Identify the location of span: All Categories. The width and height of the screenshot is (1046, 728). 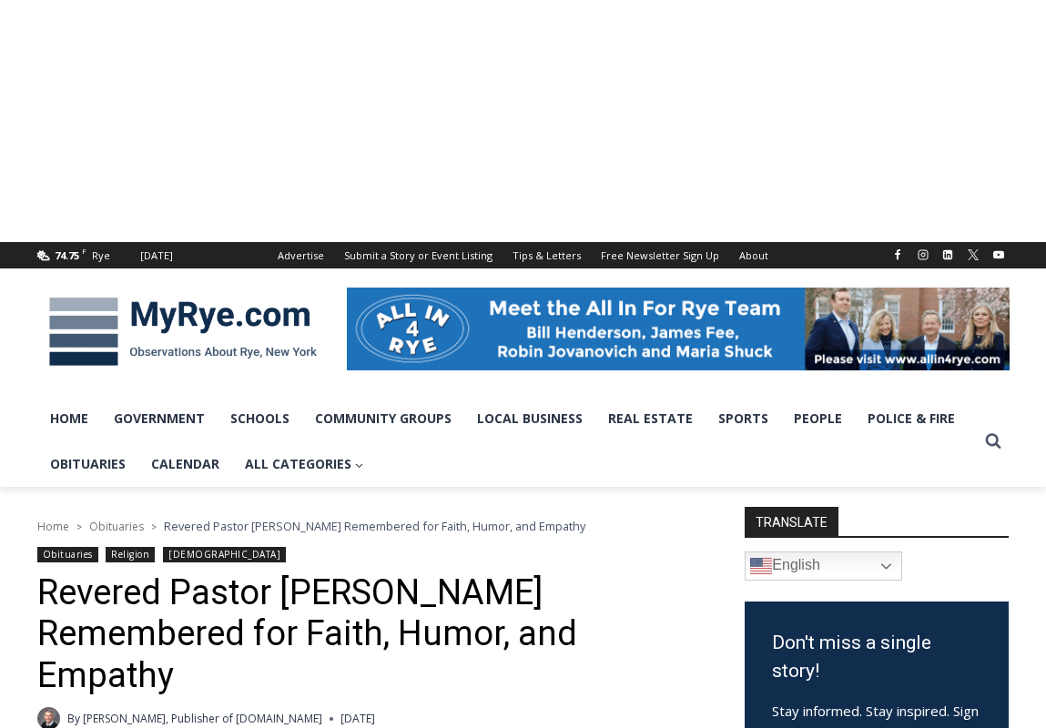
(304, 464).